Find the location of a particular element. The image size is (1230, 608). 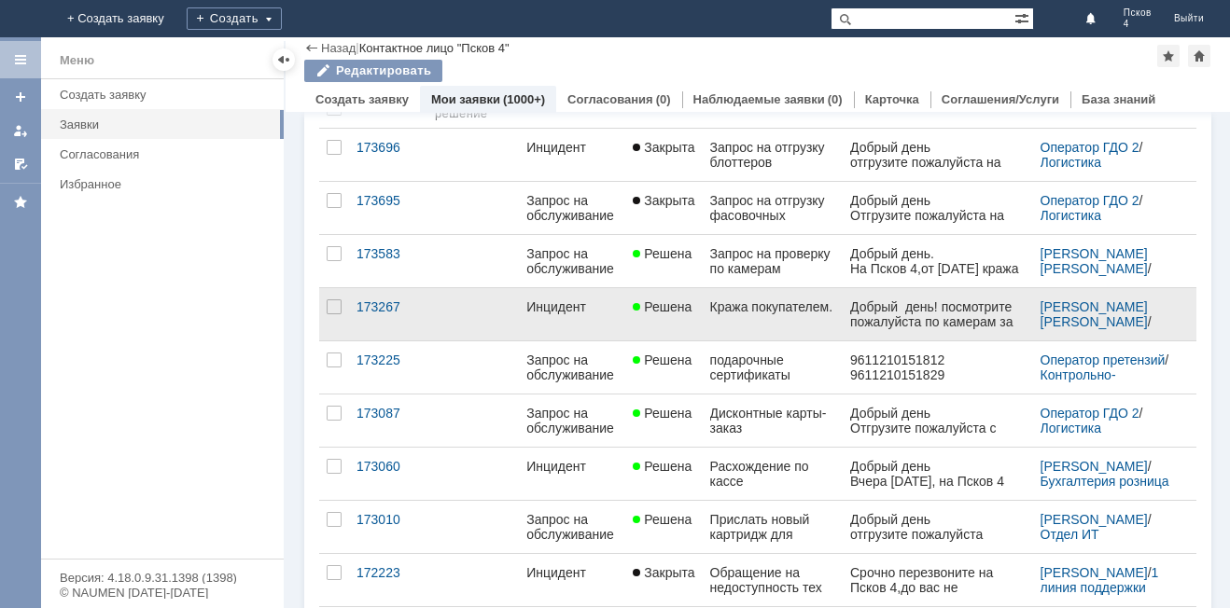

div: 173060 is located at coordinates (388, 466).